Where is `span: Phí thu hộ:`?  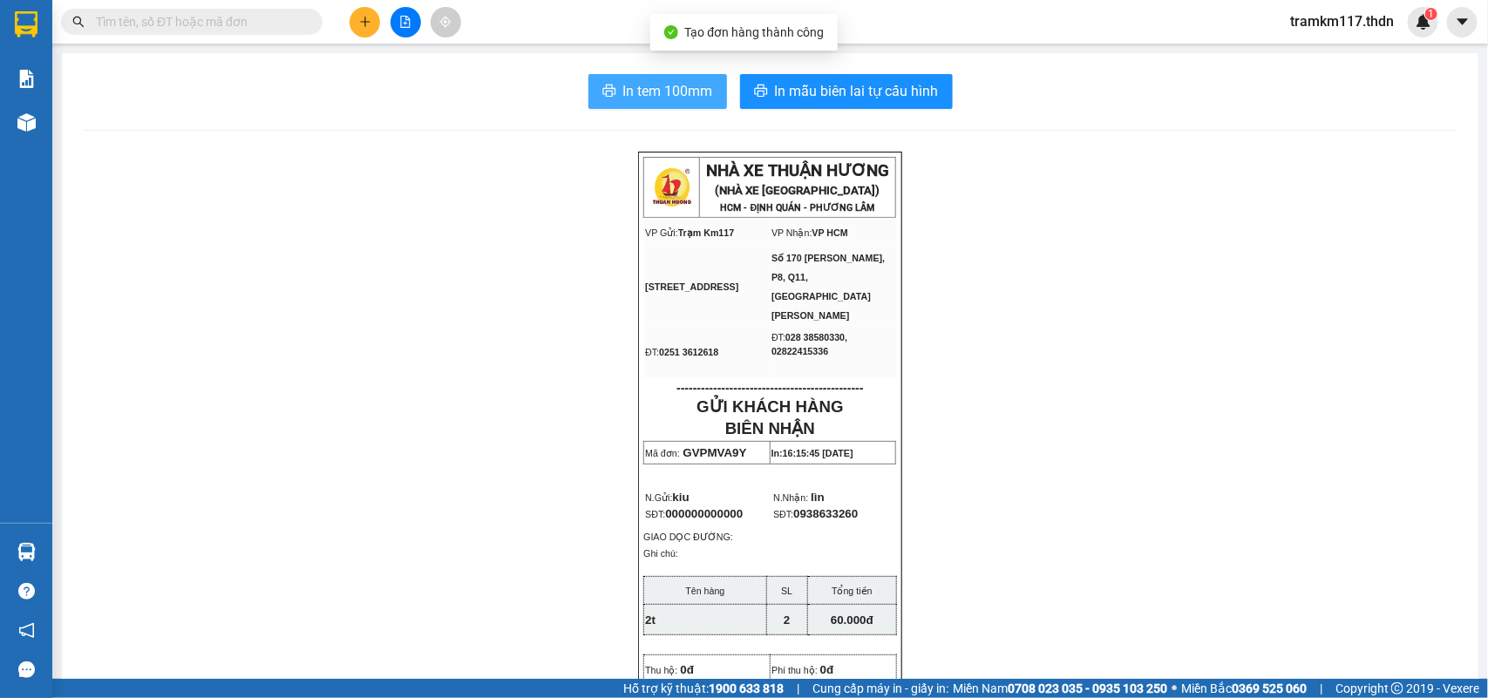
span: Phí thu hộ: is located at coordinates (794, 670).